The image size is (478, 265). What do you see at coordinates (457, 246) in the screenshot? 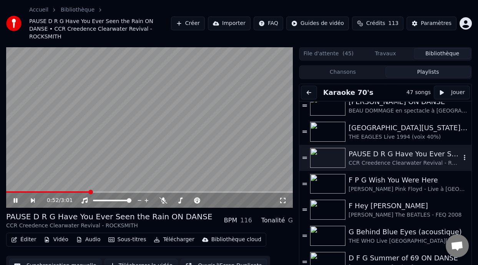
I see `div: Ouvrir le chat` at bounding box center [457, 246].